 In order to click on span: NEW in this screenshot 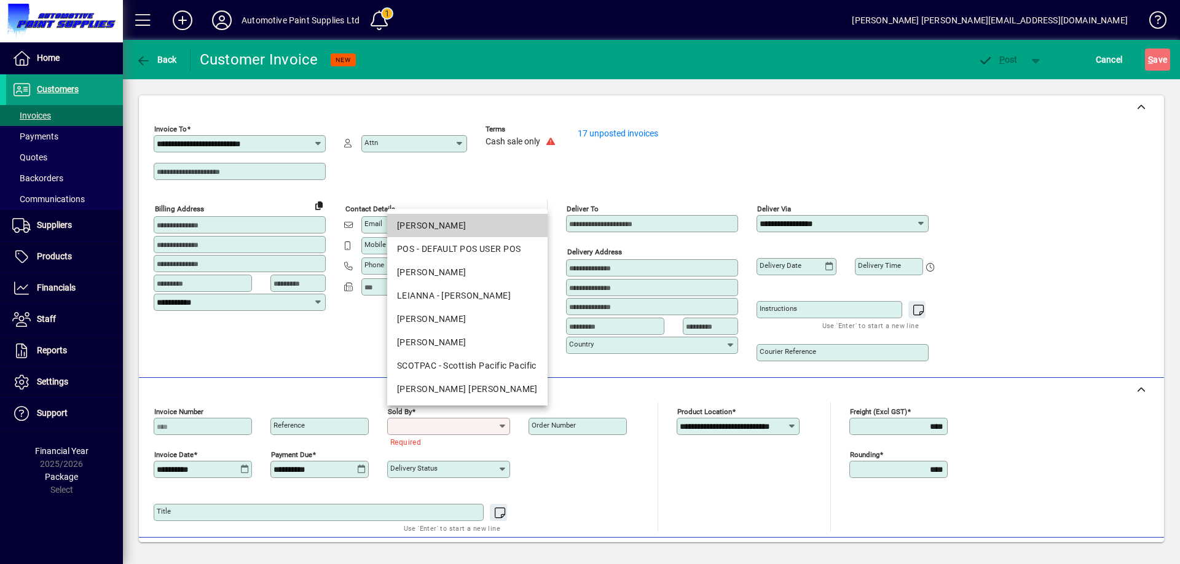, I will do `click(343, 60)`.